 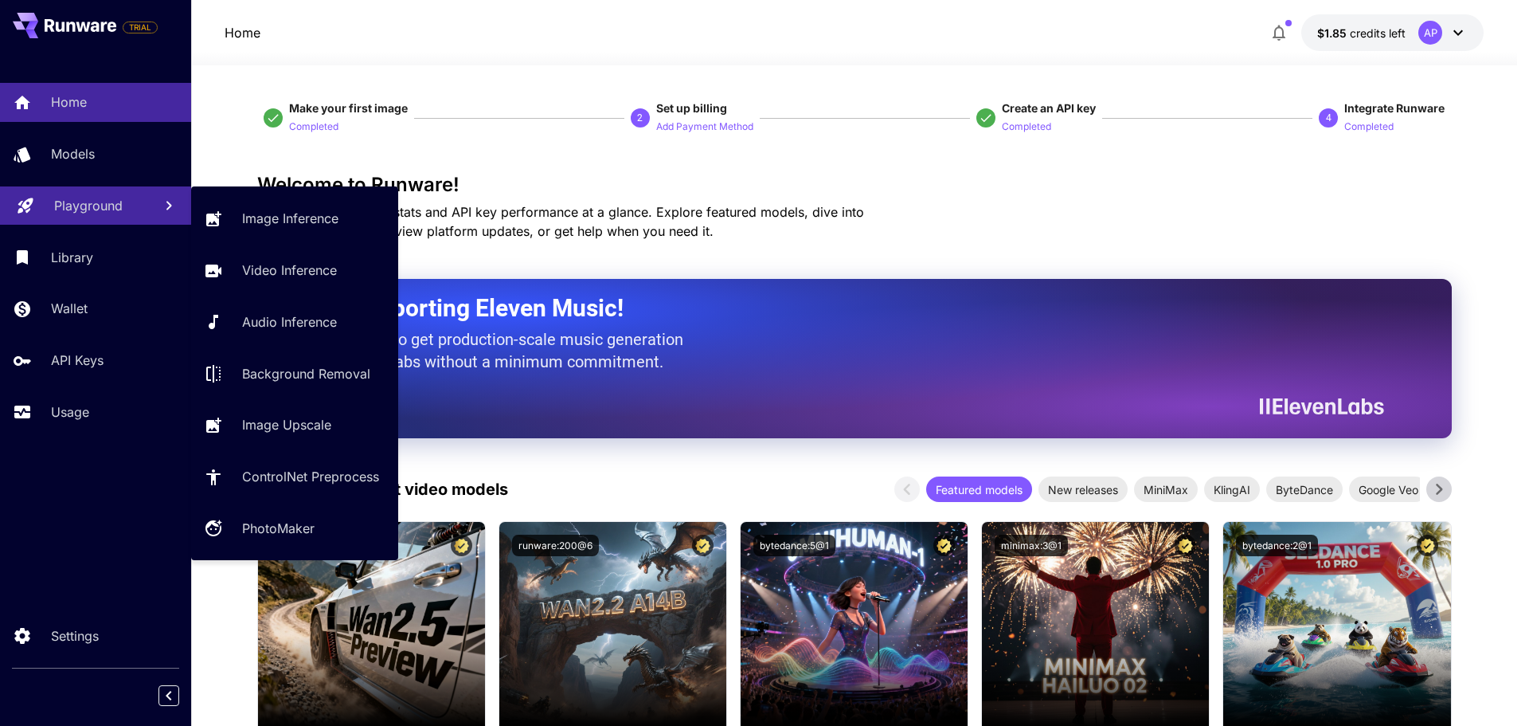 What do you see at coordinates (88, 206) in the screenshot?
I see `p: Playground` at bounding box center [88, 206].